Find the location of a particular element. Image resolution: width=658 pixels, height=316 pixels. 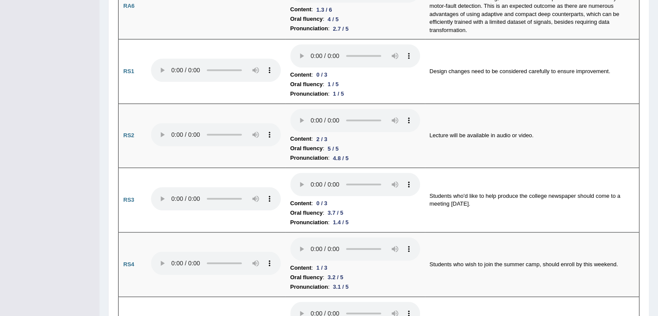

div: 4.8 / 5 is located at coordinates (341, 158).